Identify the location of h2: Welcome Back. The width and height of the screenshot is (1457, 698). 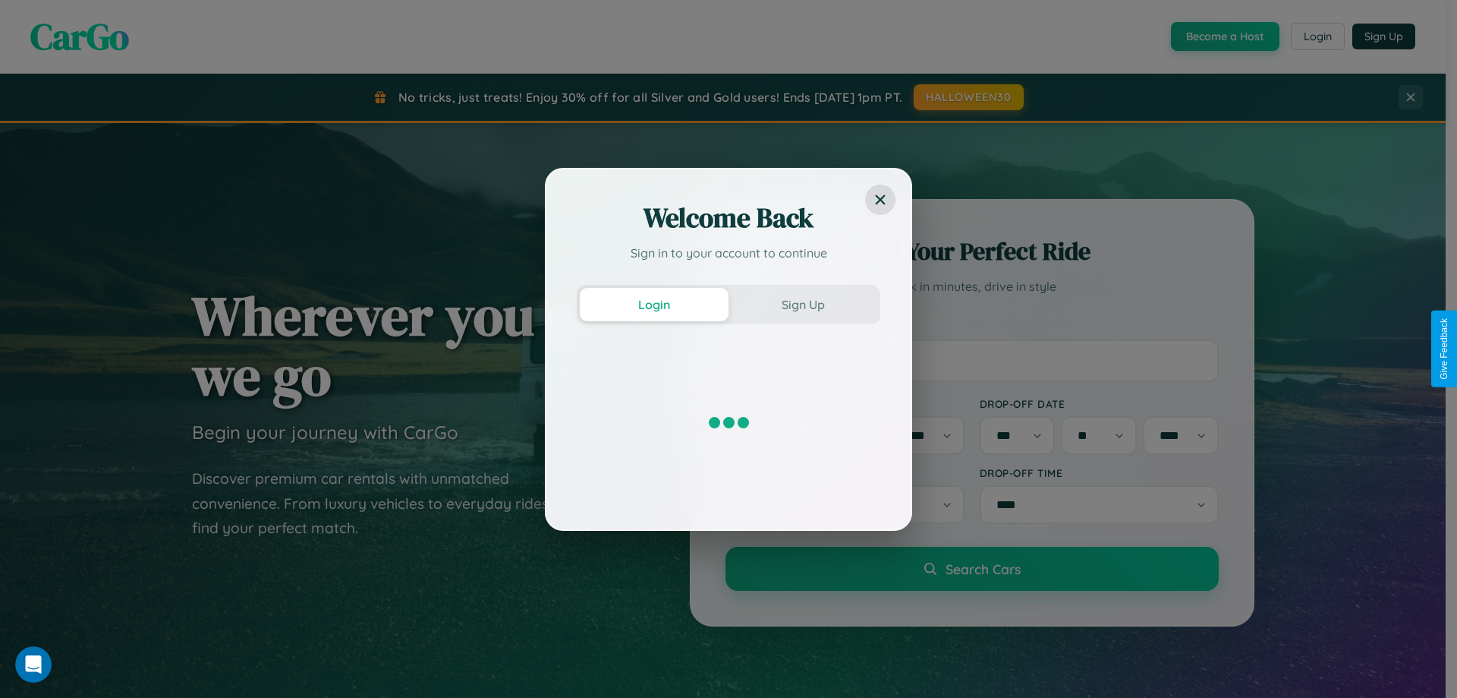
(729, 218).